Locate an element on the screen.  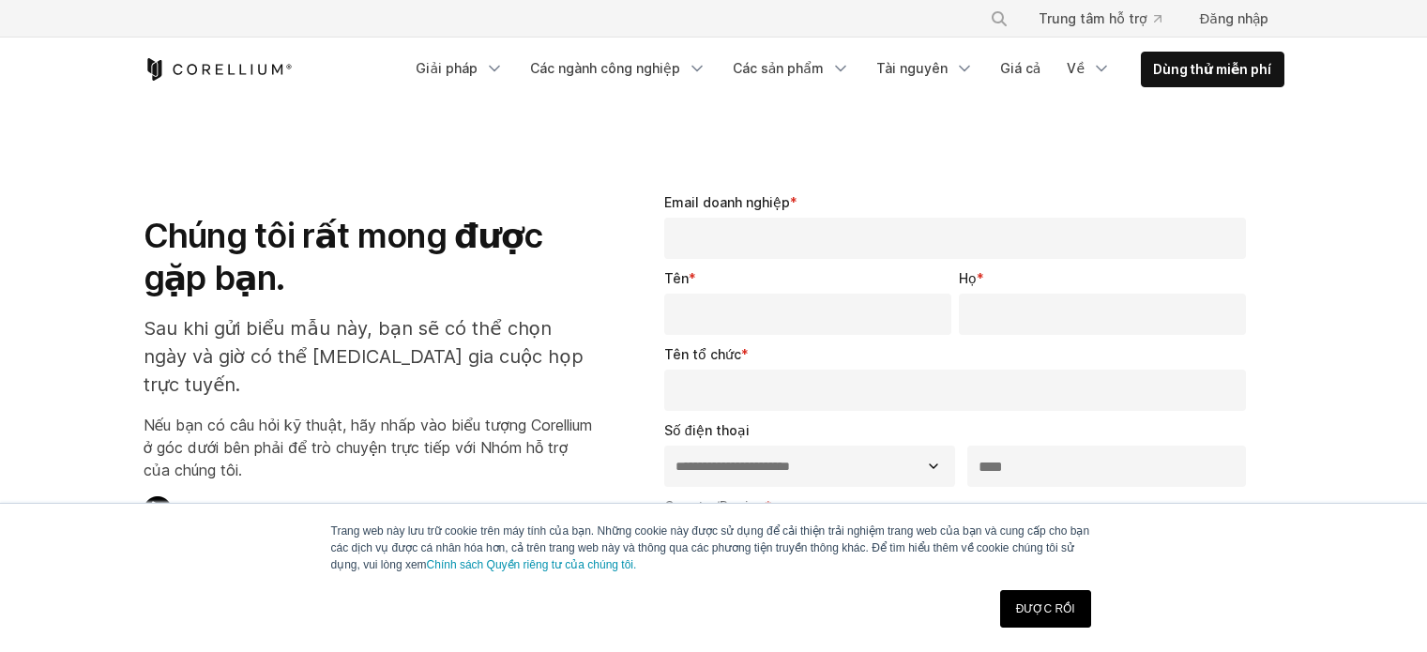
font: Dùng thử miễn phí is located at coordinates (1212, 68).